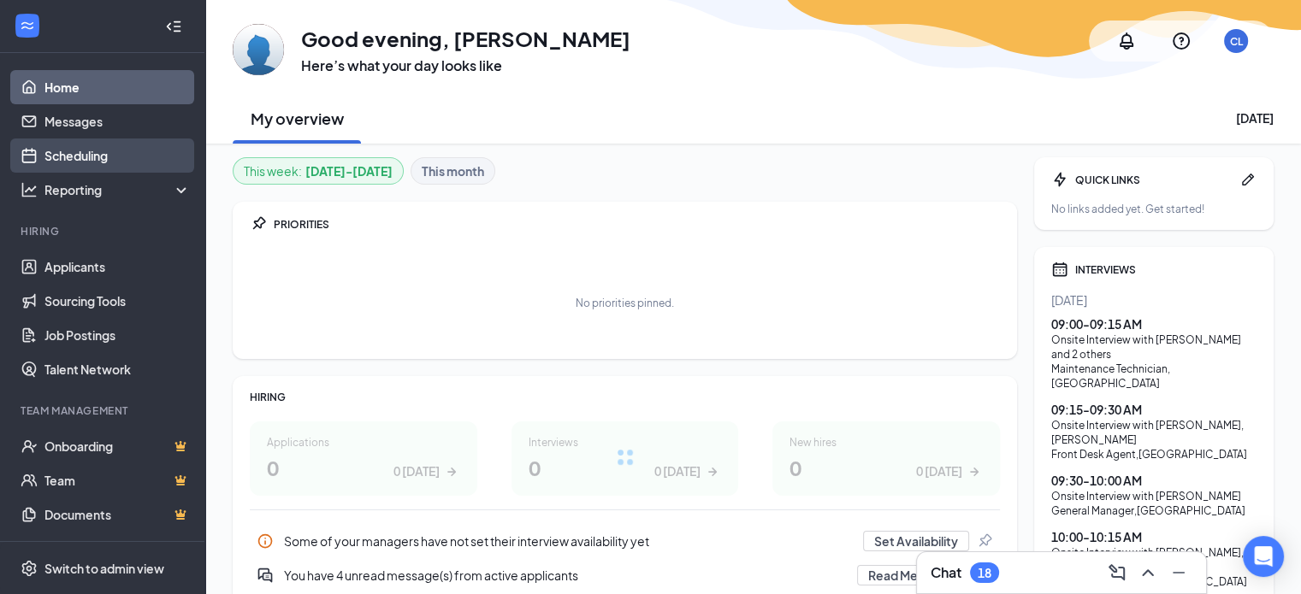 Image resolution: width=1301 pixels, height=594 pixels. I want to click on div: 09:00 - 09:15 AM, so click(1153, 324).